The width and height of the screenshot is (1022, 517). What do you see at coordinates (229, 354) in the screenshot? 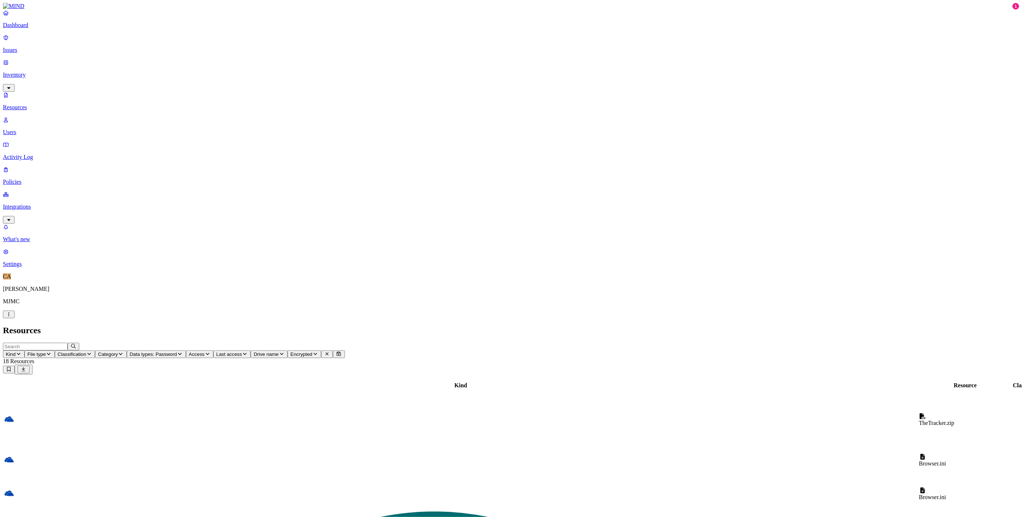
I see `span: Last access` at bounding box center [229, 354].